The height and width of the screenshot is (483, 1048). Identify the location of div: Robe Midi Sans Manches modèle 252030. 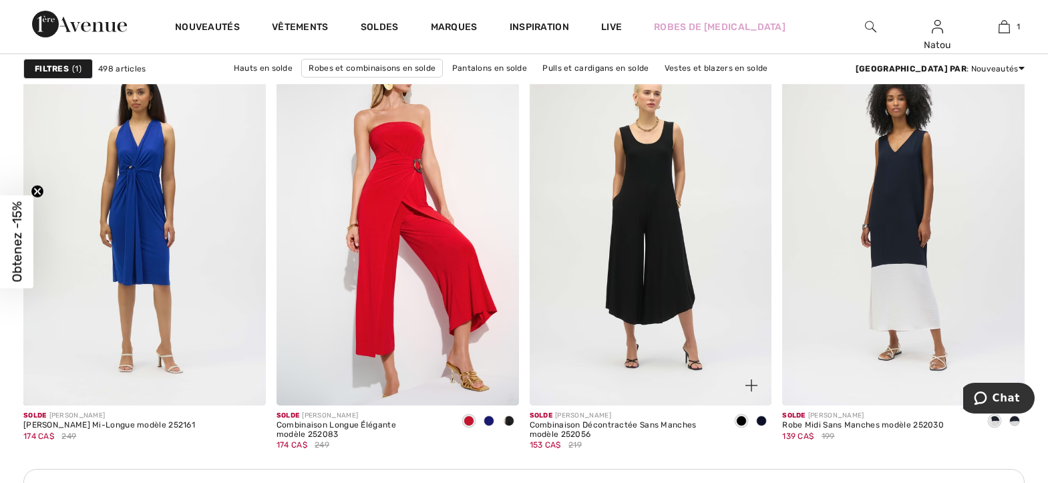
(863, 425).